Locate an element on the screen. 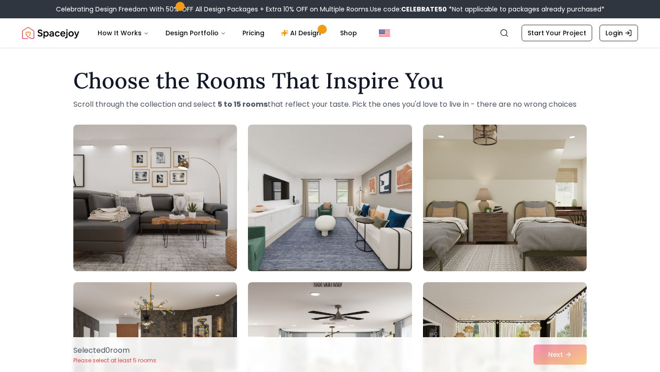 This screenshot has width=660, height=372. img: Room room-3 is located at coordinates (505, 198).